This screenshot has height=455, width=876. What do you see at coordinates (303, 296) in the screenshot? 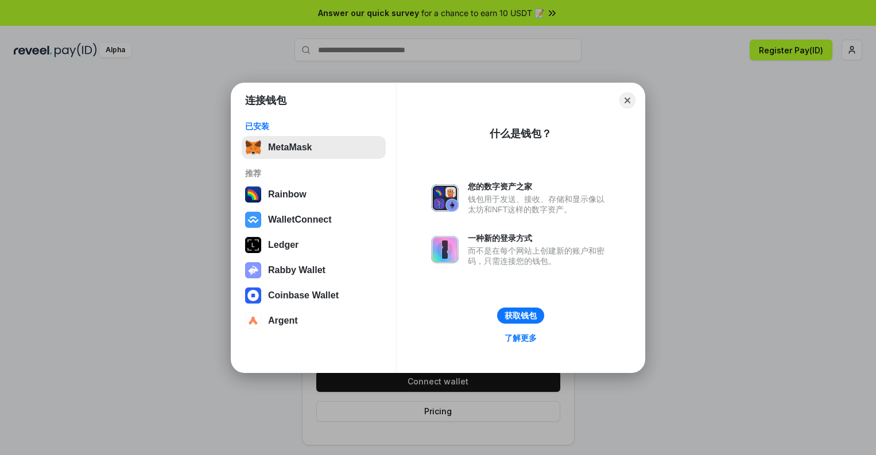
I see `div: Coinbase Wallet` at bounding box center [303, 296].